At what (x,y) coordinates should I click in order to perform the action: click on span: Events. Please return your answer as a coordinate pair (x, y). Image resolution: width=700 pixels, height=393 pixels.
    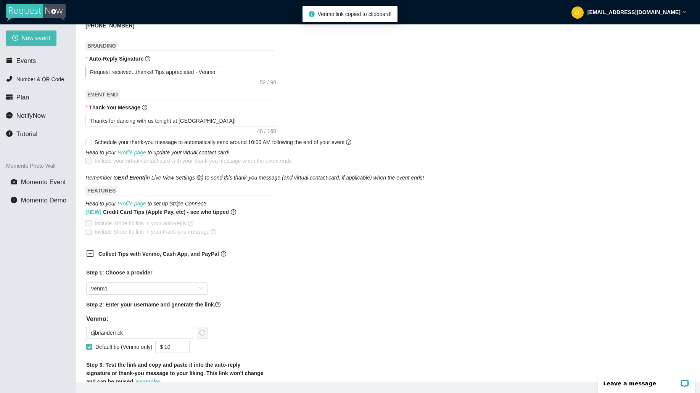
    Looking at the image, I should click on (26, 61).